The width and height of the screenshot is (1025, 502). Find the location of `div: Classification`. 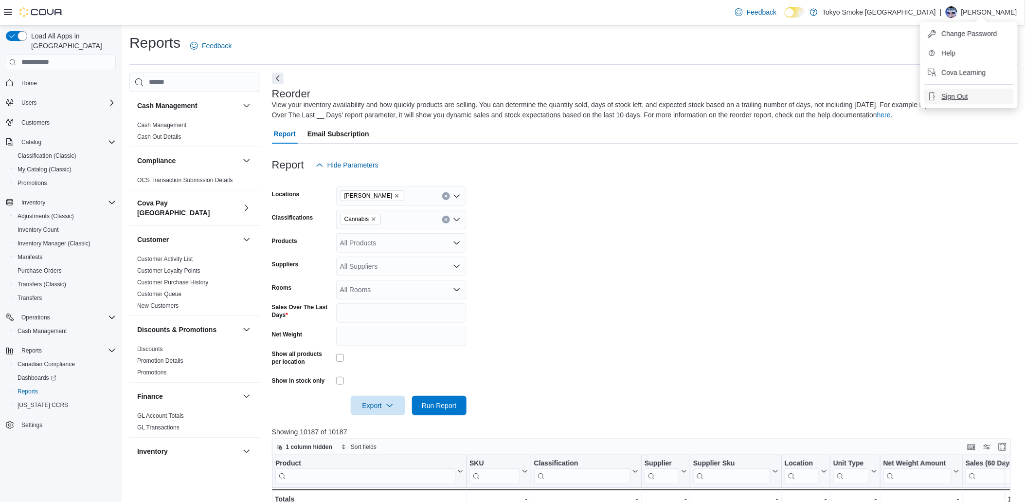

div: Classification is located at coordinates (582, 463).